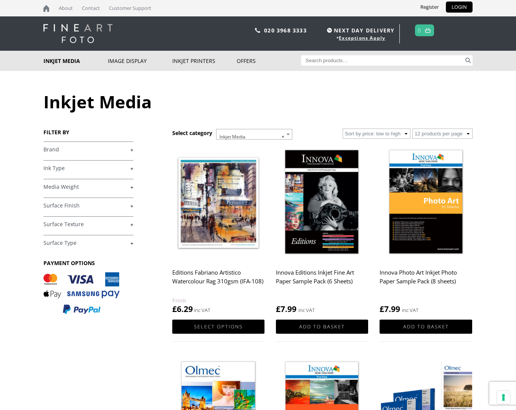  Describe the element at coordinates (192, 133) in the screenshot. I see `h3: Select category` at that location.